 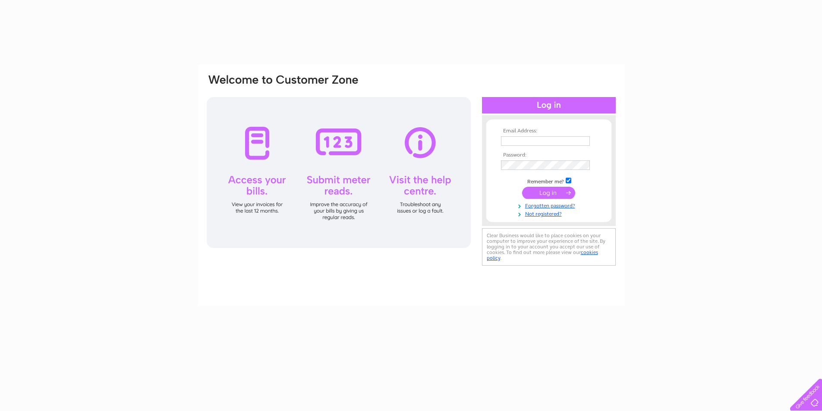 I want to click on td: Remember me?, so click(x=549, y=181).